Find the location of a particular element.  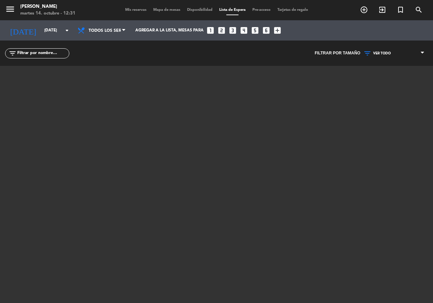

i: filter_list is located at coordinates (13, 53).